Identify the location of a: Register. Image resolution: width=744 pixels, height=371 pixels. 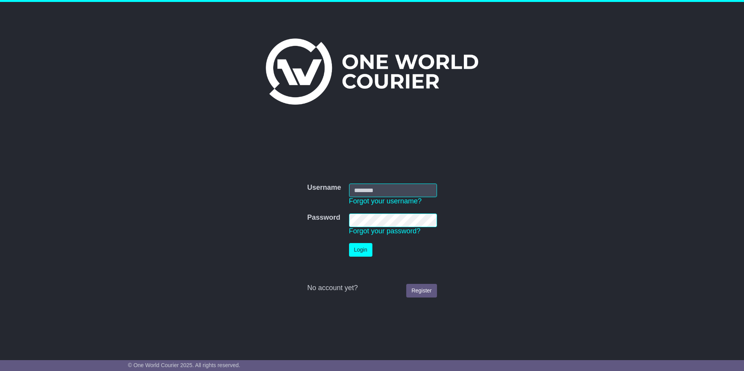
(422, 291).